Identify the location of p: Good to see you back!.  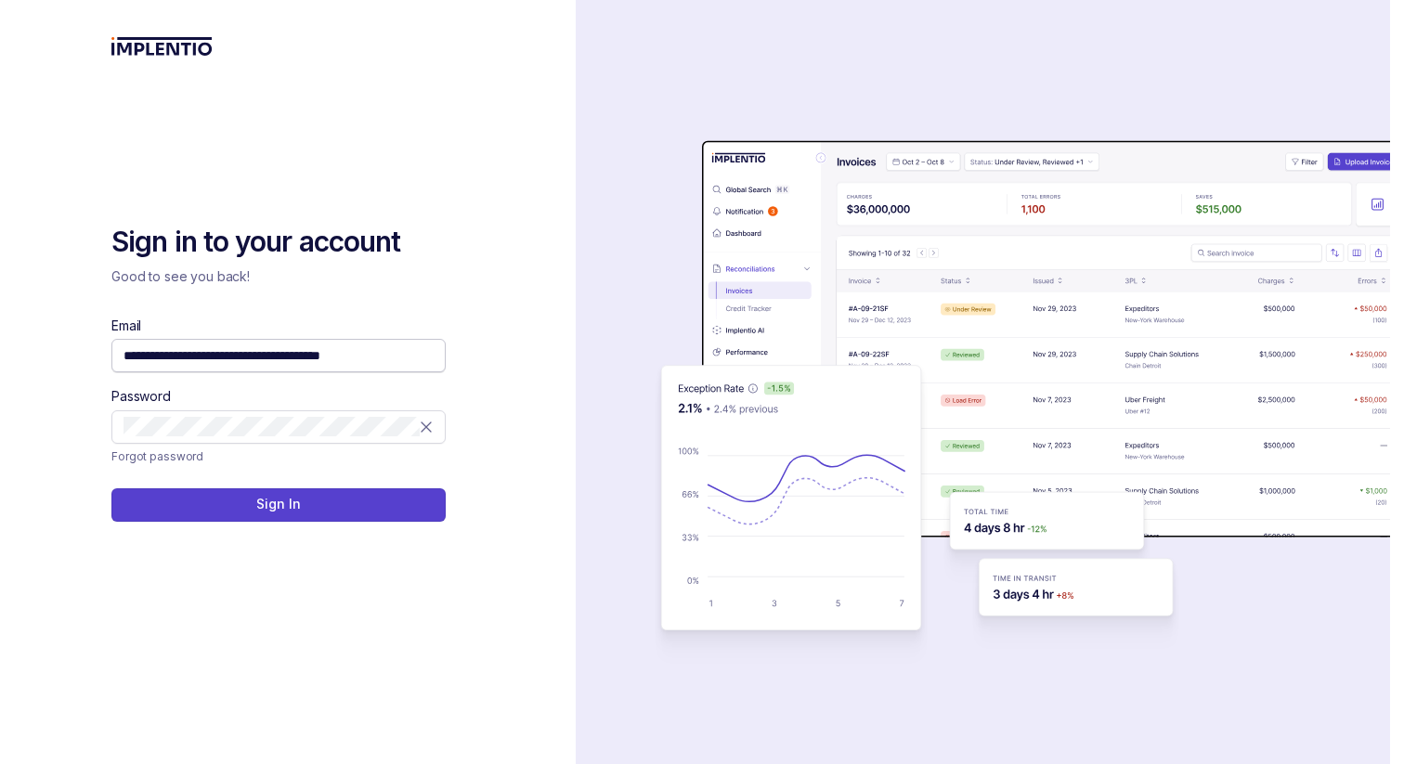
(279, 277).